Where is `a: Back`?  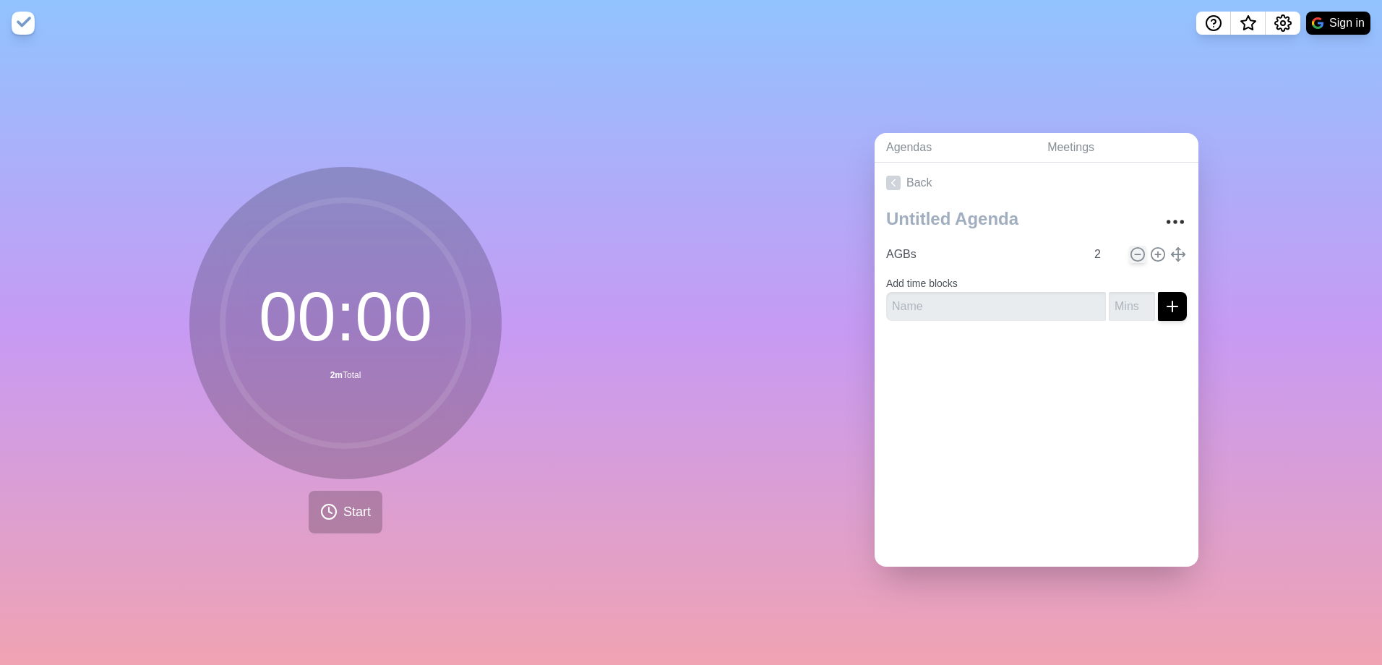 a: Back is located at coordinates (1037, 183).